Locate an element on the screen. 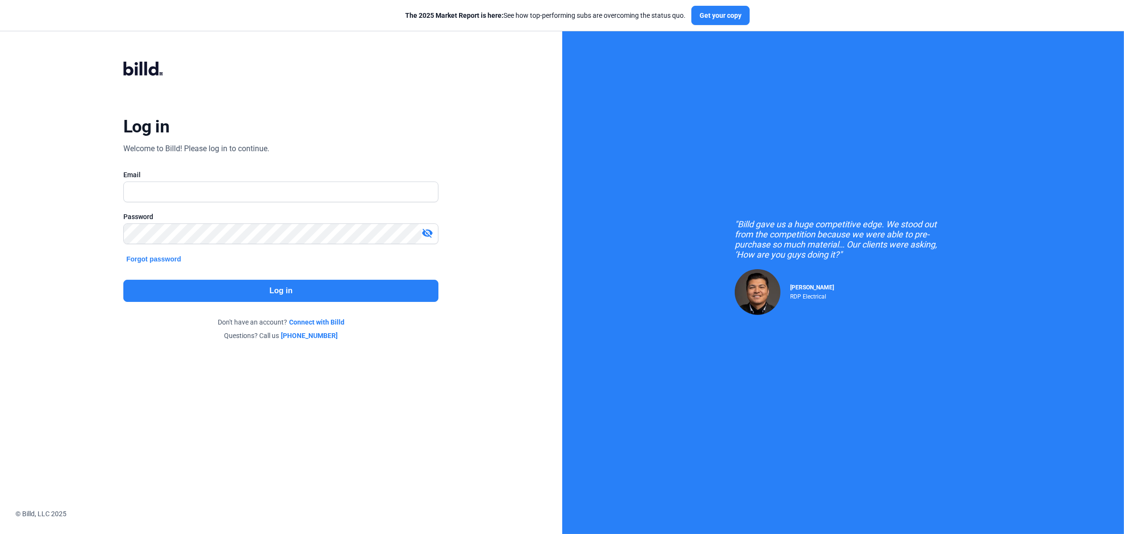  button: Get your copy is located at coordinates (720, 15).